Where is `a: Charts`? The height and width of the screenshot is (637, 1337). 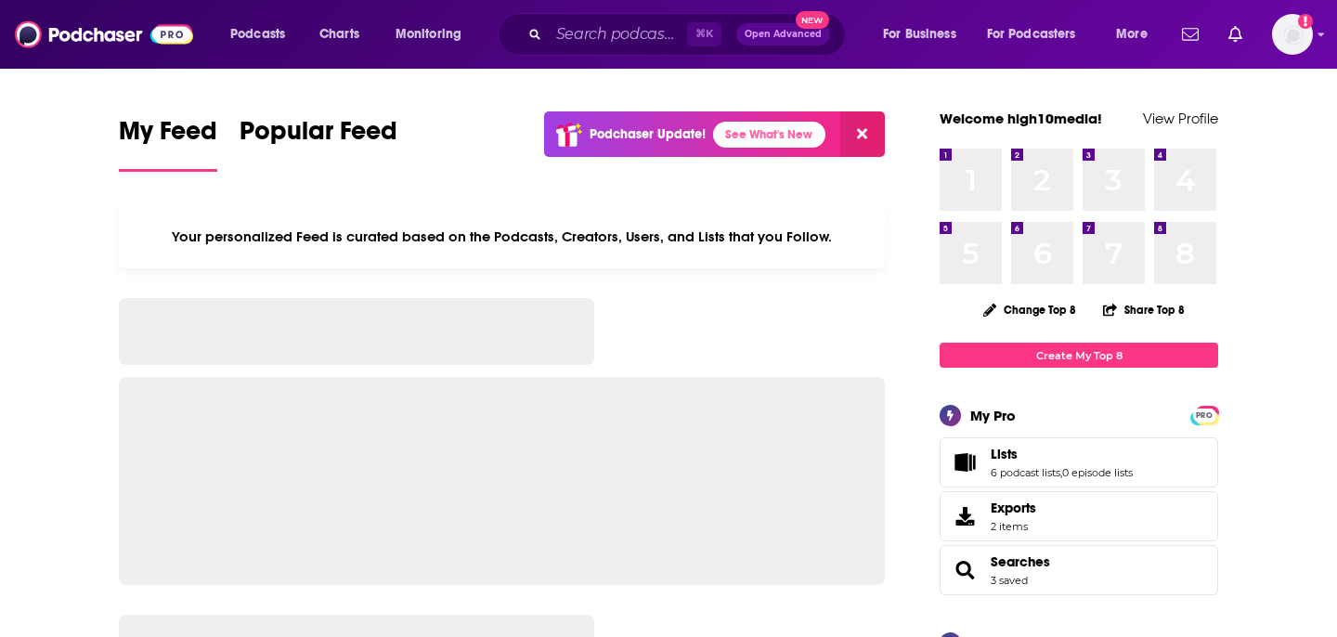 a: Charts is located at coordinates (339, 34).